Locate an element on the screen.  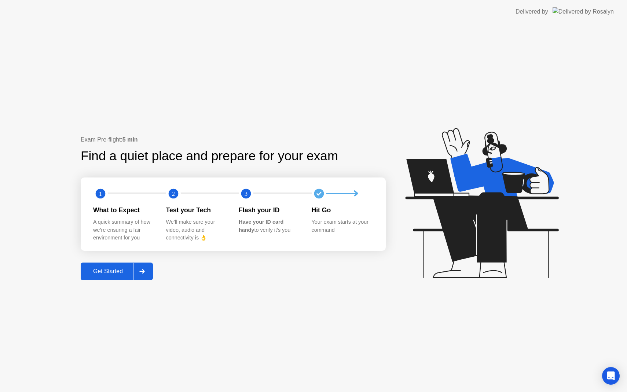
img: Delivered by Rosalyn is located at coordinates (583, 11).